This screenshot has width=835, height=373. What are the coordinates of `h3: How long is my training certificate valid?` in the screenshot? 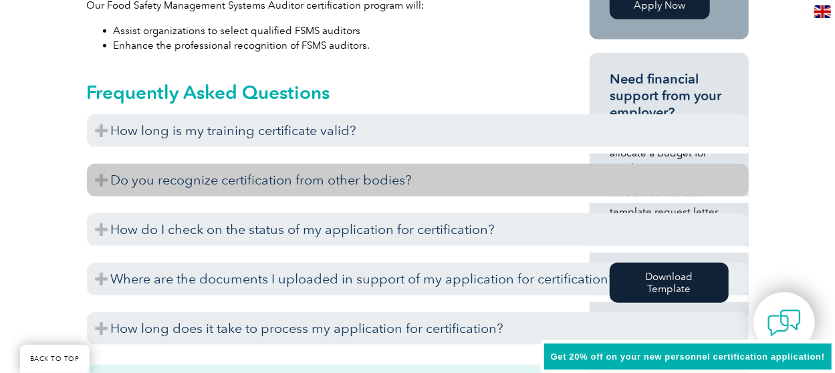 It's located at (418, 130).